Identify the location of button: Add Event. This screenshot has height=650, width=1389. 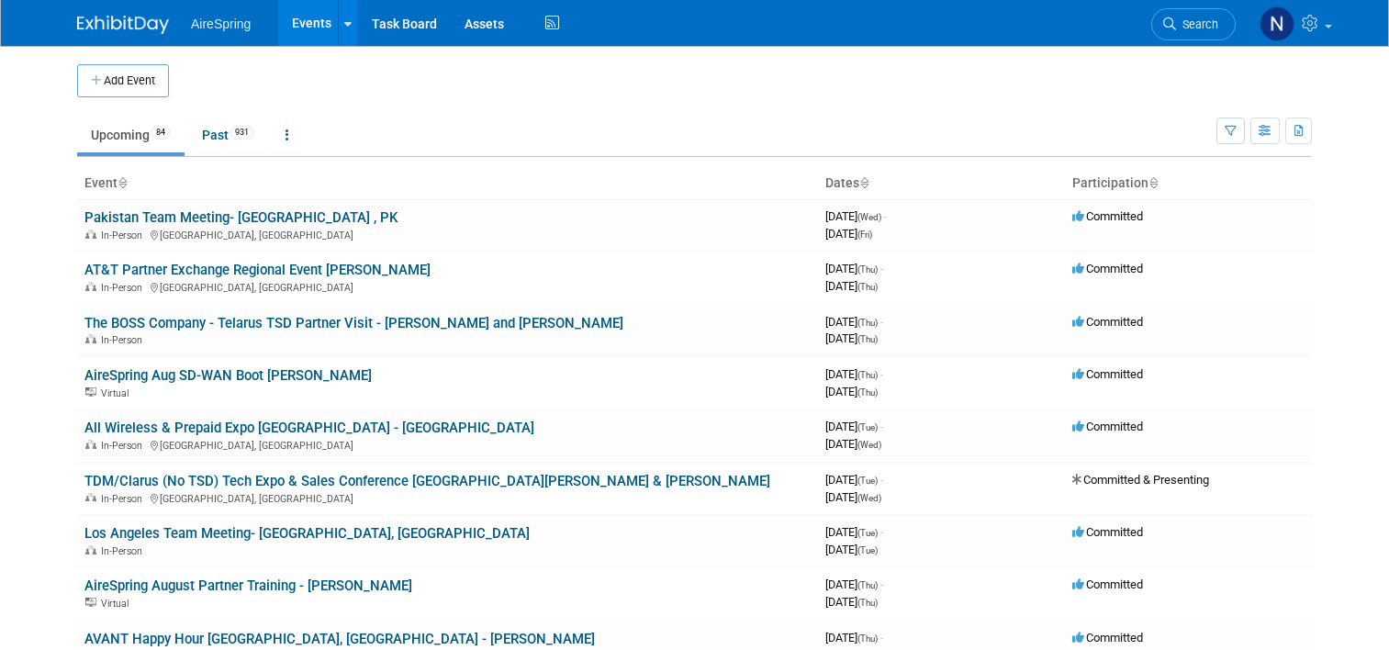
(123, 81).